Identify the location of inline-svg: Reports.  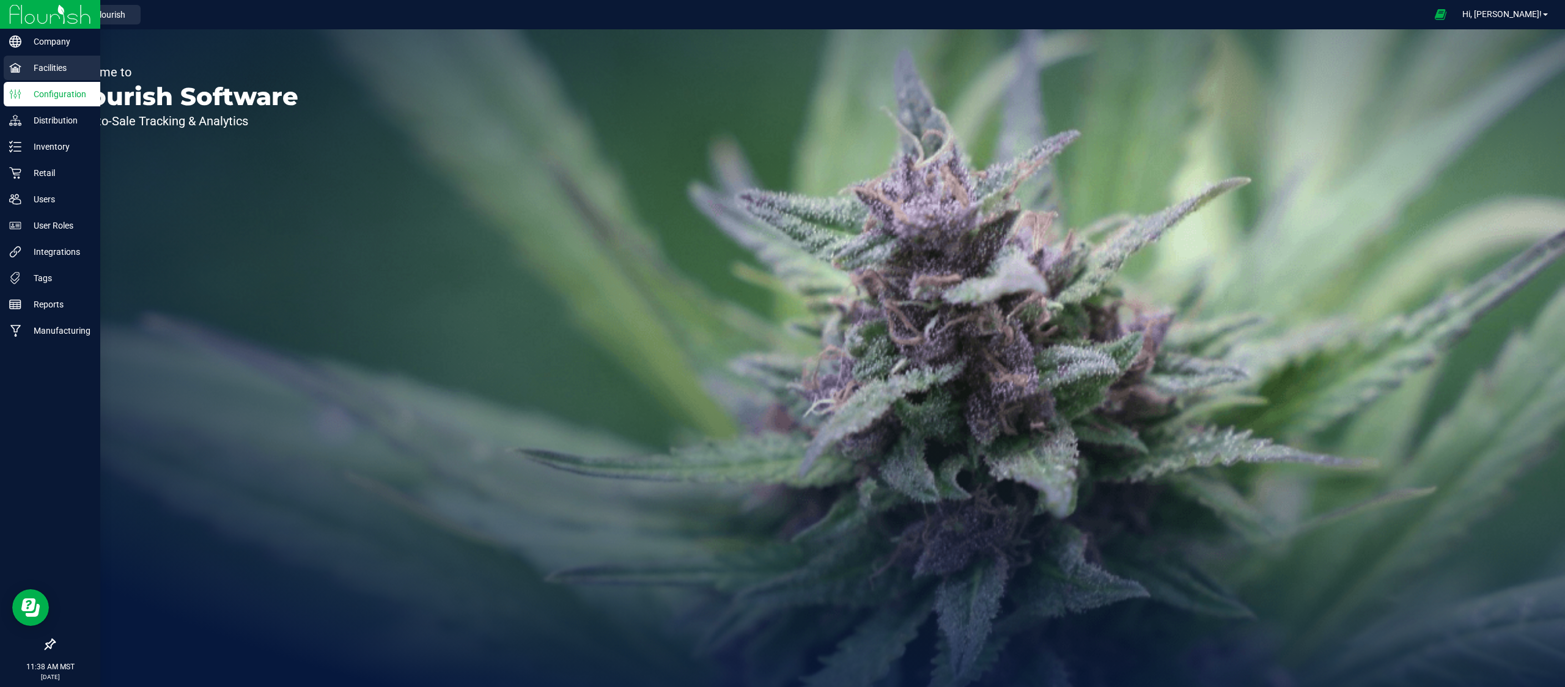
(15, 304).